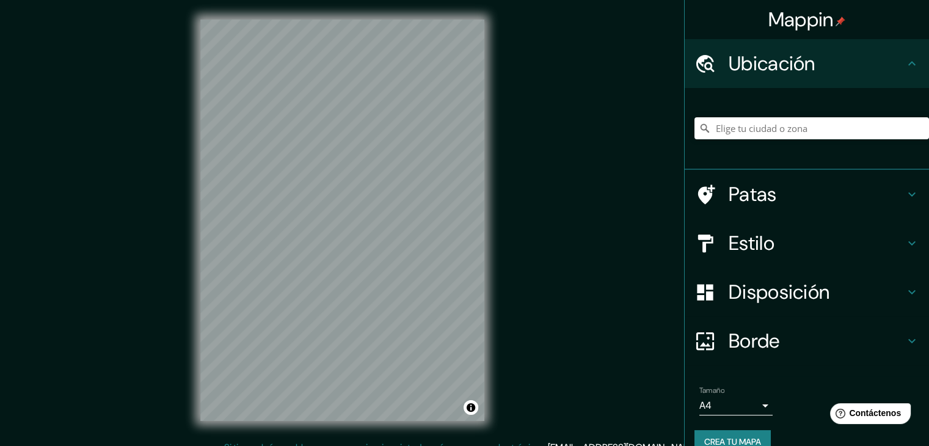 The image size is (929, 446). I want to click on font: Borde, so click(754, 341).